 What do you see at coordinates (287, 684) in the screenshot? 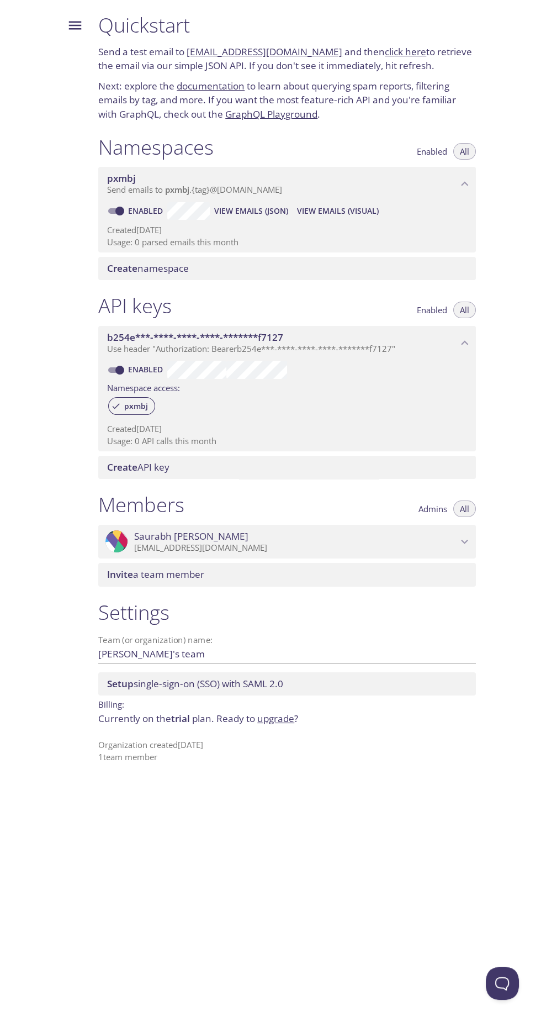
I see `div: Setup SSO` at bounding box center [287, 684].